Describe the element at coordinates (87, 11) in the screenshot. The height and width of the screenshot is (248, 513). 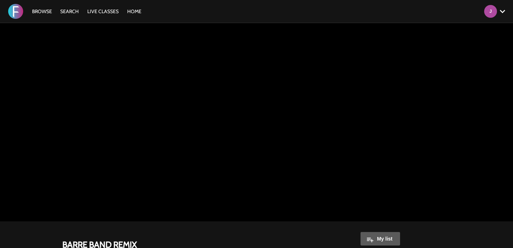
I see `nav: Primary` at that location.